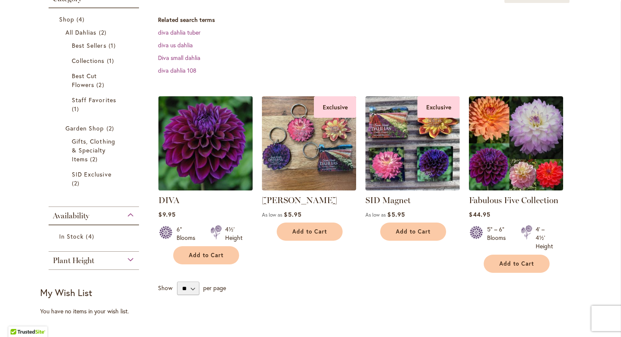 The width and height of the screenshot is (621, 337). I want to click on span: Show, so click(165, 288).